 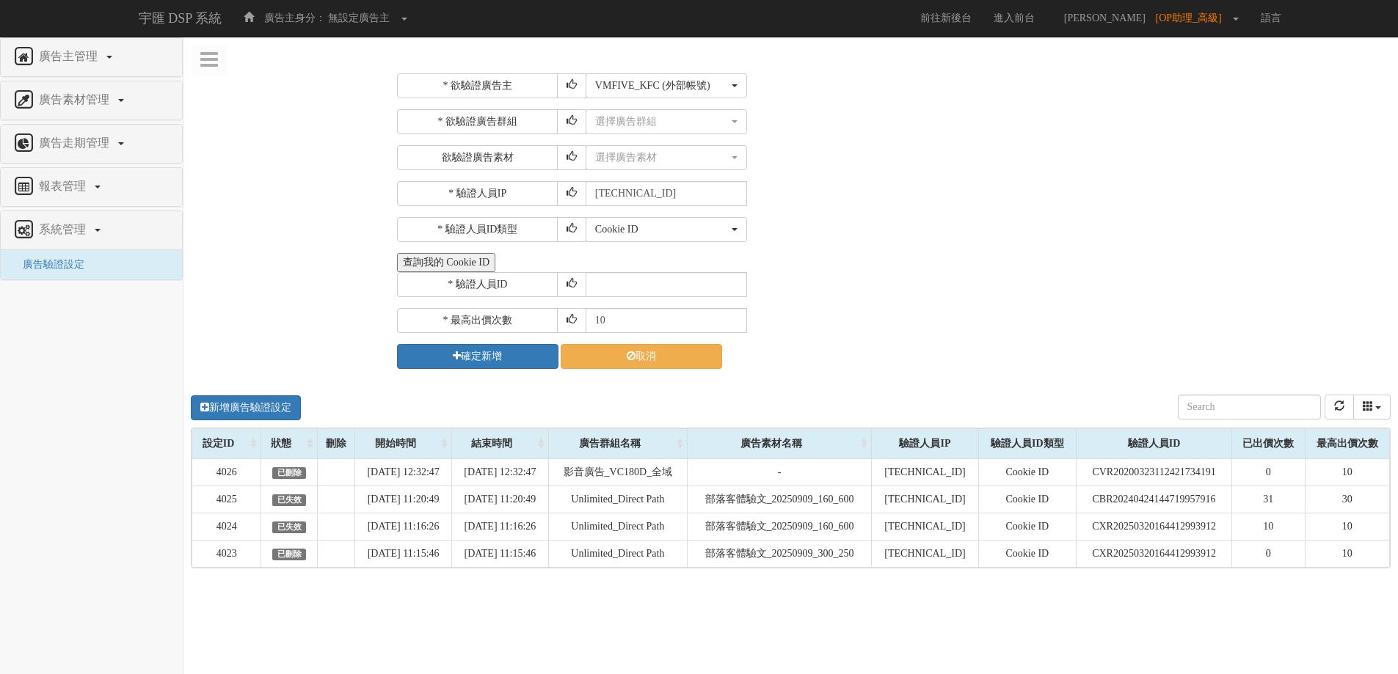 I want to click on input: Search, so click(x=1249, y=407).